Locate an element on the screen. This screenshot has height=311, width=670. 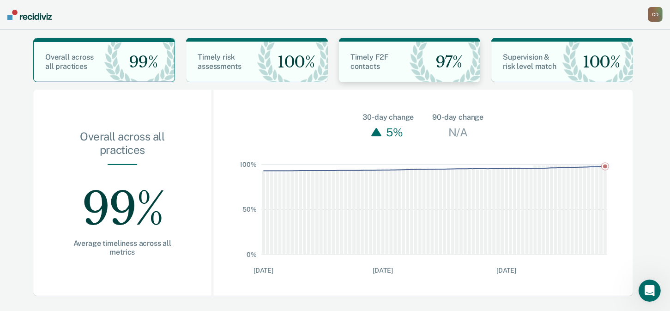
span: Timely risk assessments is located at coordinates (219, 61).